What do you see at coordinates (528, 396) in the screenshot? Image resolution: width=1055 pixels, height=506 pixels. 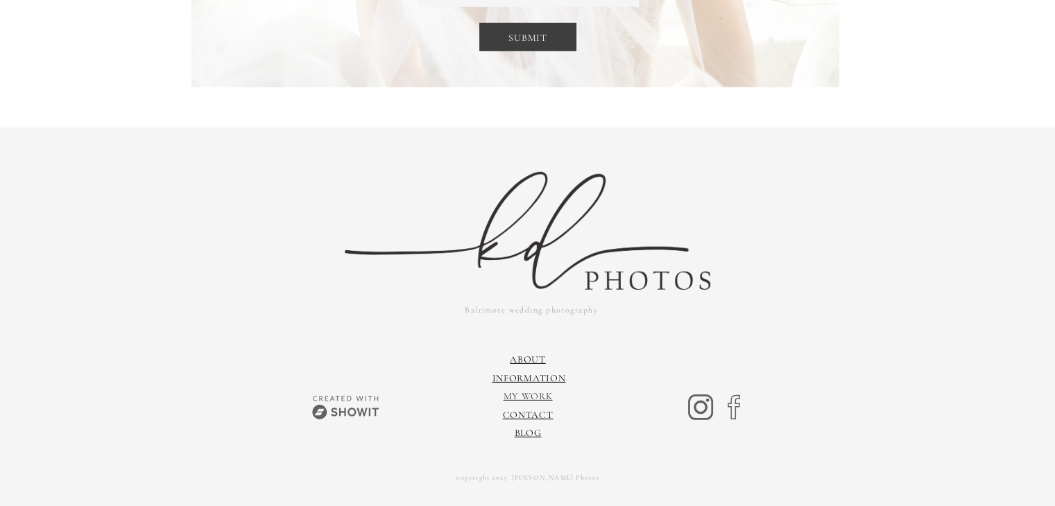 I see `a: My Work` at bounding box center [528, 396].